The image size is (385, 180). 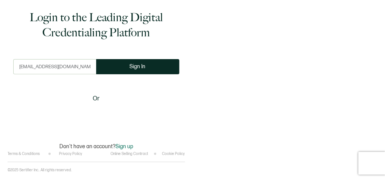 I want to click on button: Sign In, so click(x=138, y=67).